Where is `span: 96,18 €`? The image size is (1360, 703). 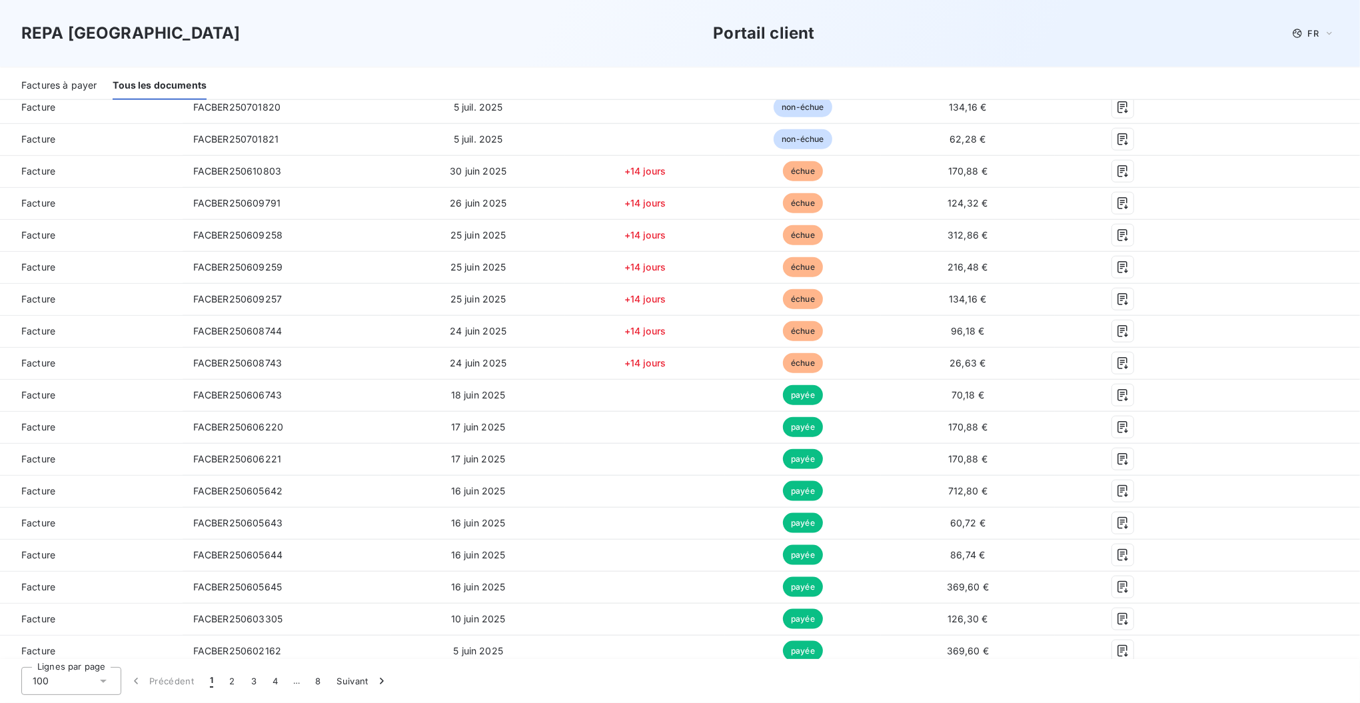
span: 96,18 € is located at coordinates (967, 330).